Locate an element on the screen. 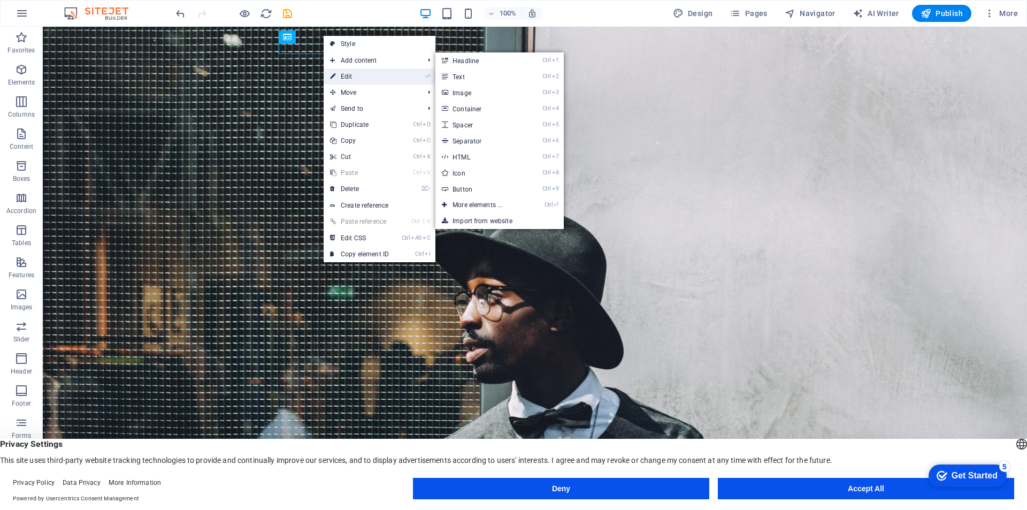 The width and height of the screenshot is (1027, 510). button: More is located at coordinates (1001, 13).